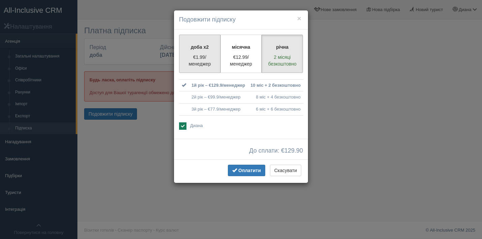 The width and height of the screenshot is (482, 239). Describe the element at coordinates (241, 20) in the screenshot. I see `h4: Подовжити підписку` at that location.